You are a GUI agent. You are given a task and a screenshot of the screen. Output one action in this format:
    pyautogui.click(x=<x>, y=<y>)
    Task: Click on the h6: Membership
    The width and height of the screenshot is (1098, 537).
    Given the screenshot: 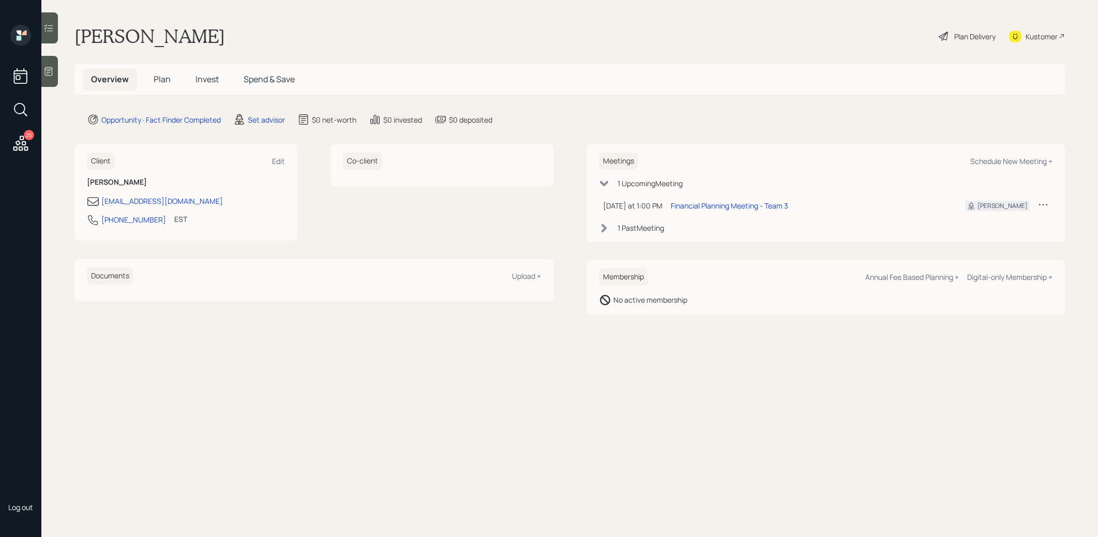 What is the action you would take?
    pyautogui.click(x=623, y=277)
    